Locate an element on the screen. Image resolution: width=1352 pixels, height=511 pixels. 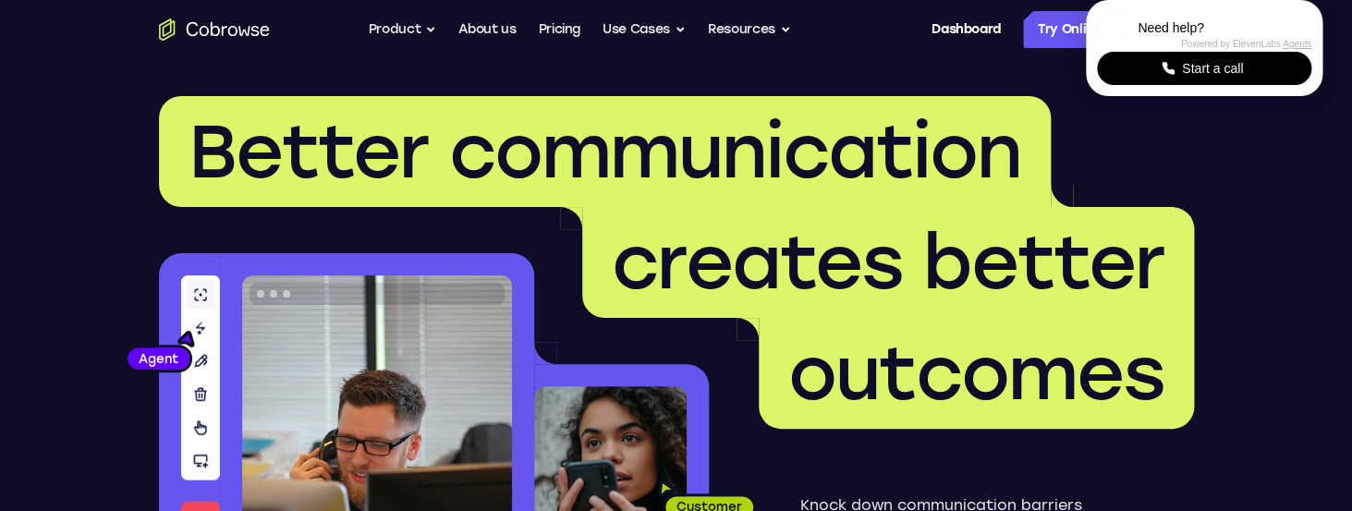
button: Resources is located at coordinates (749, 30).